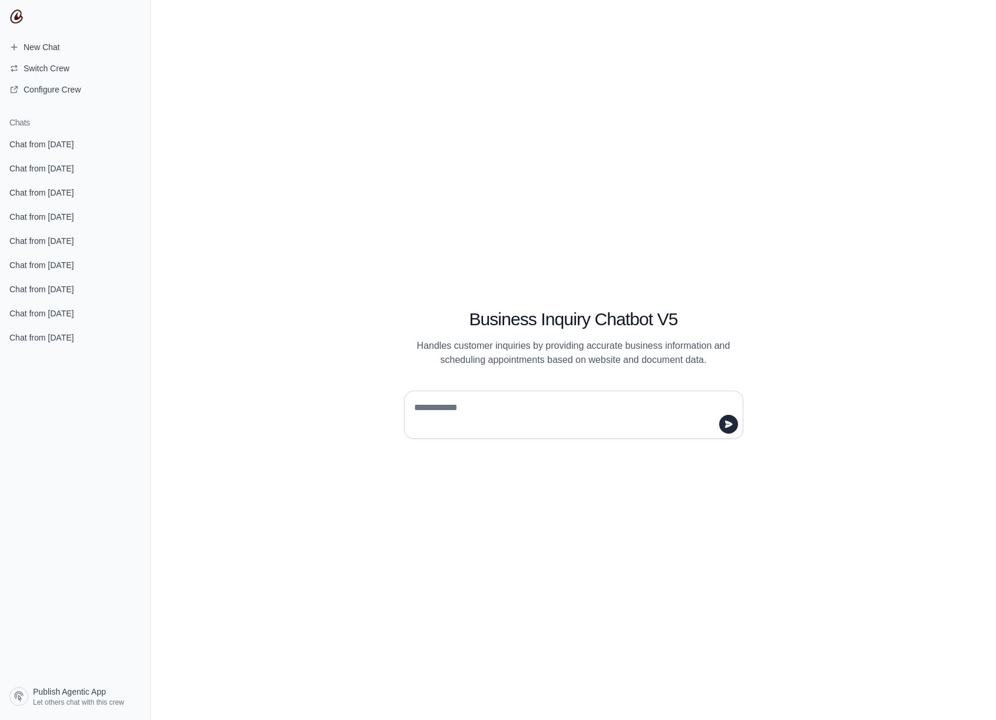 The height and width of the screenshot is (720, 996). Describe the element at coordinates (52, 90) in the screenshot. I see `span: Configure Crew` at that location.